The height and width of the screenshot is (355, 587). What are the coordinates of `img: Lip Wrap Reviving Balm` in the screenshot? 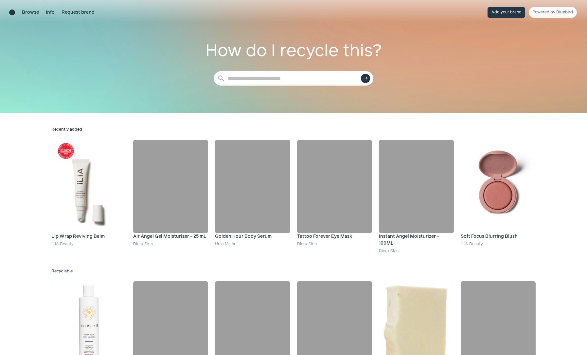 It's located at (89, 187).